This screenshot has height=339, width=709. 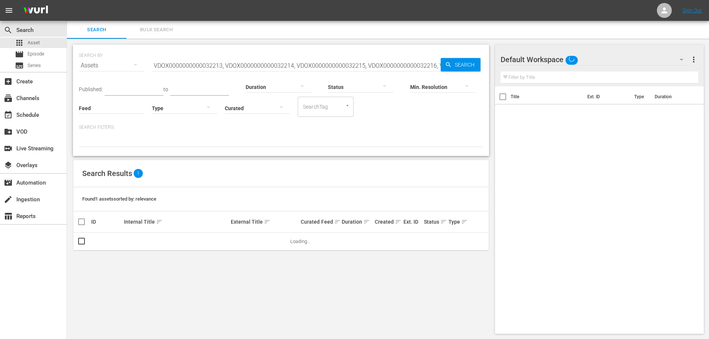 What do you see at coordinates (694, 60) in the screenshot?
I see `button: more_vert` at bounding box center [694, 60].